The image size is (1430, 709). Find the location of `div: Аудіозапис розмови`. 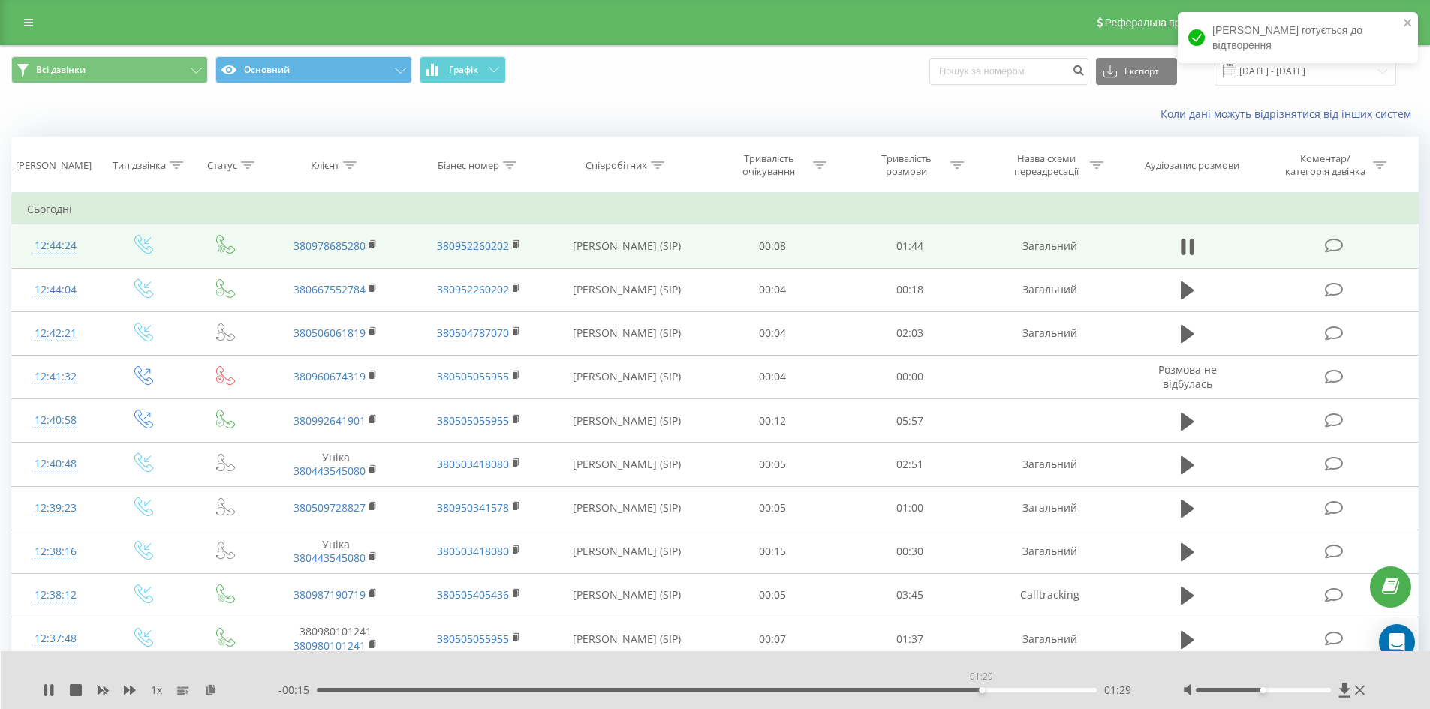

div: Аудіозапис розмови is located at coordinates (1192, 165).